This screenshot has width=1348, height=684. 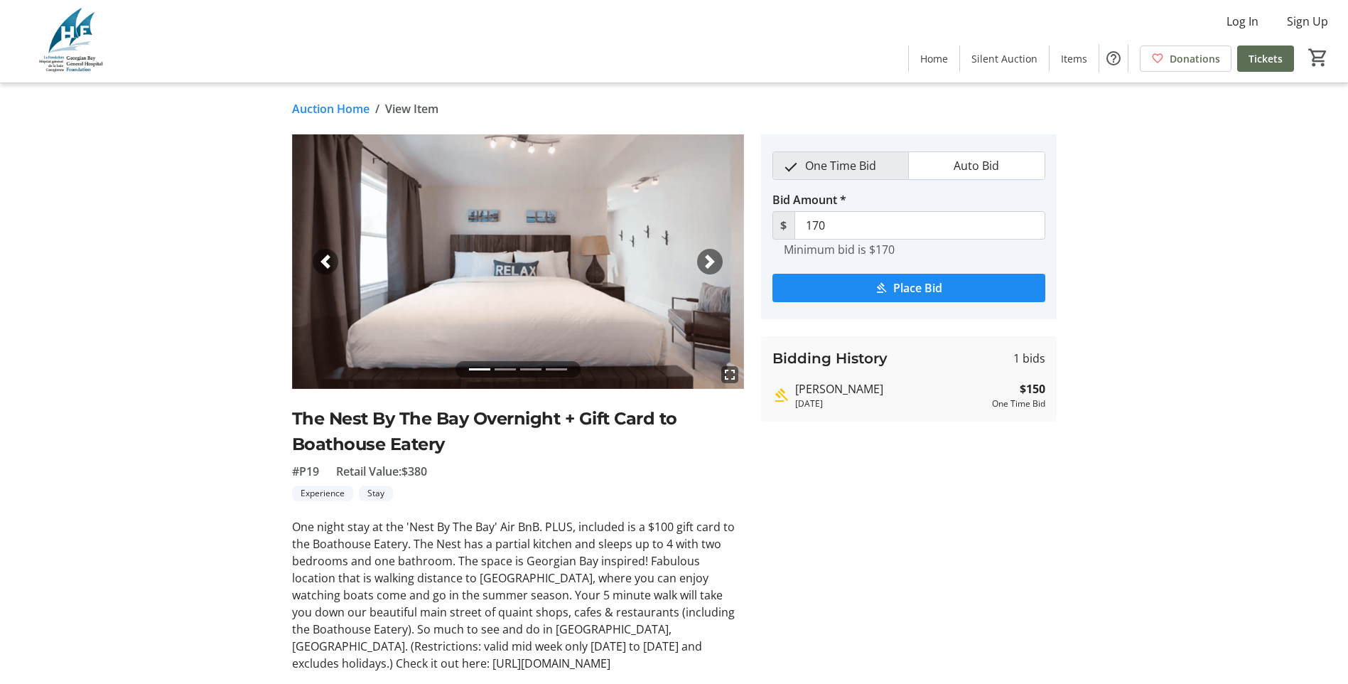 I want to click on button: Log In, so click(x=1242, y=21).